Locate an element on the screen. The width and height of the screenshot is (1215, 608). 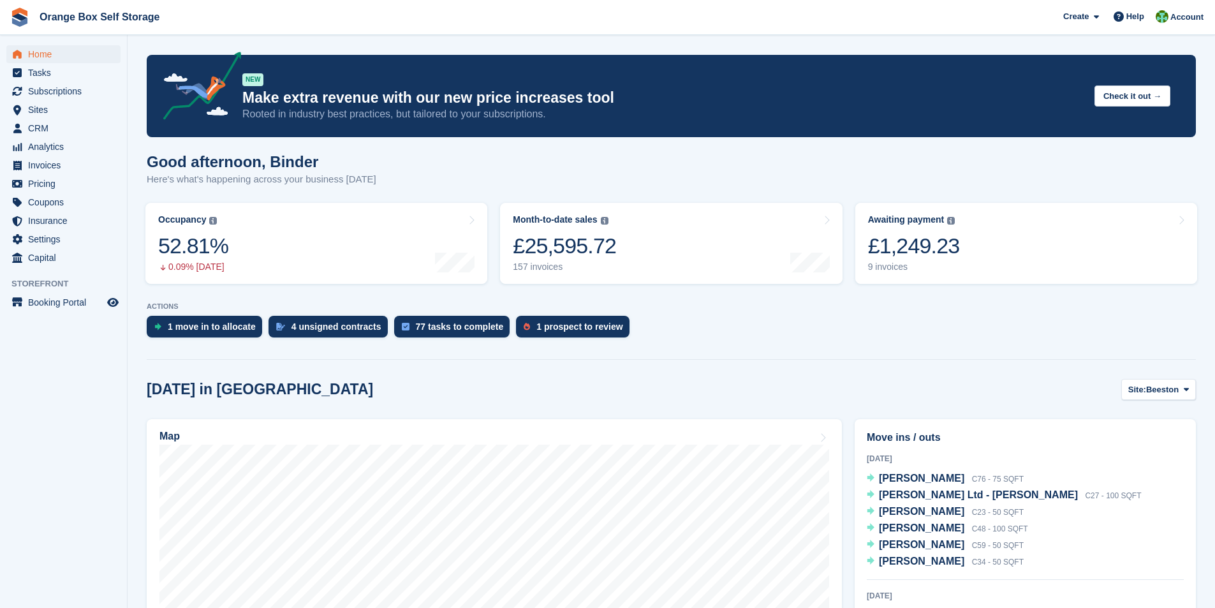
a: Orange Box Self Storage is located at coordinates (100, 17).